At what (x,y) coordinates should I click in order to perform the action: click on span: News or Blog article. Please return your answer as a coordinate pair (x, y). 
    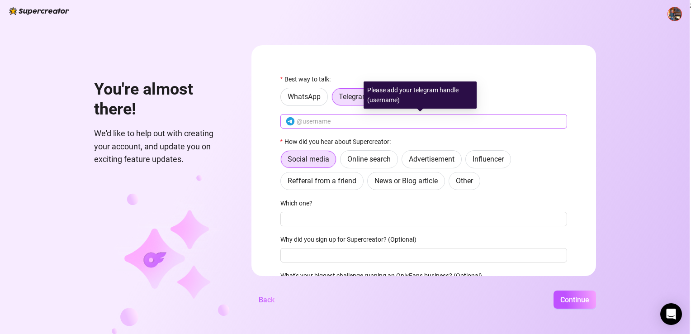
    Looking at the image, I should click on (406, 180).